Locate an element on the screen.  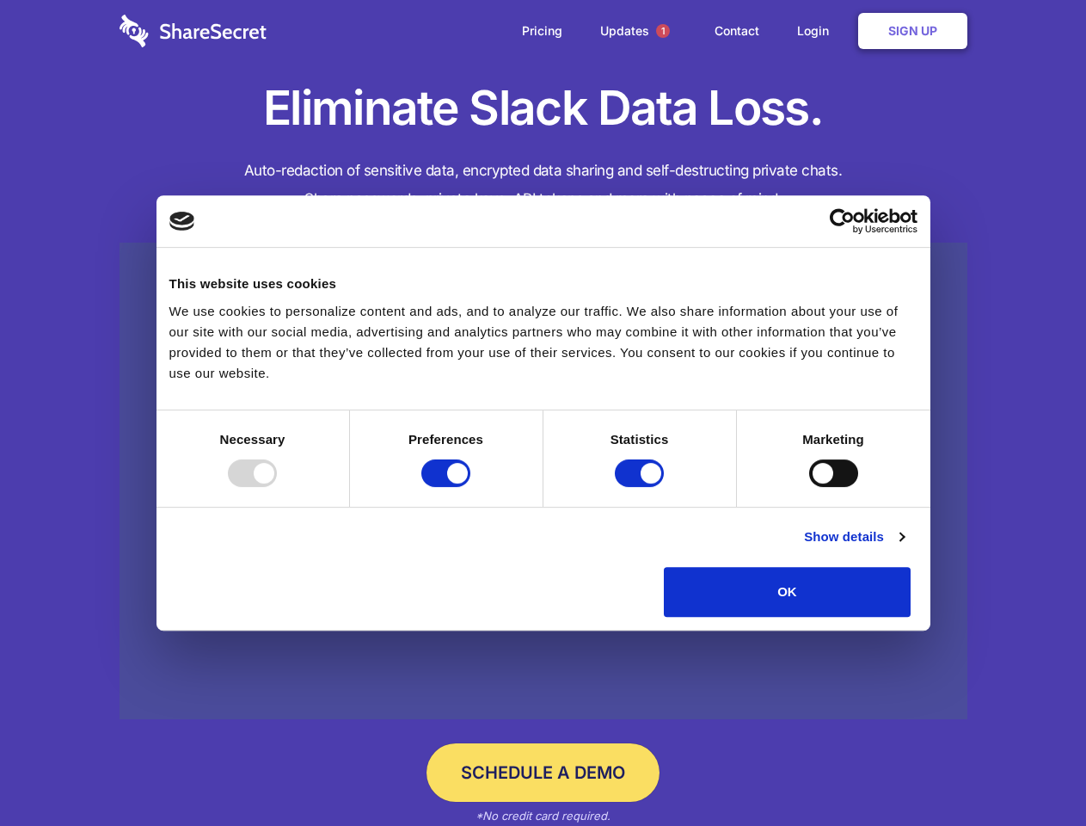
h4: Auto-redaction of sensitive data, encrypted data sharing and self-destructing private chats. Shar... is located at coordinates (544, 185).